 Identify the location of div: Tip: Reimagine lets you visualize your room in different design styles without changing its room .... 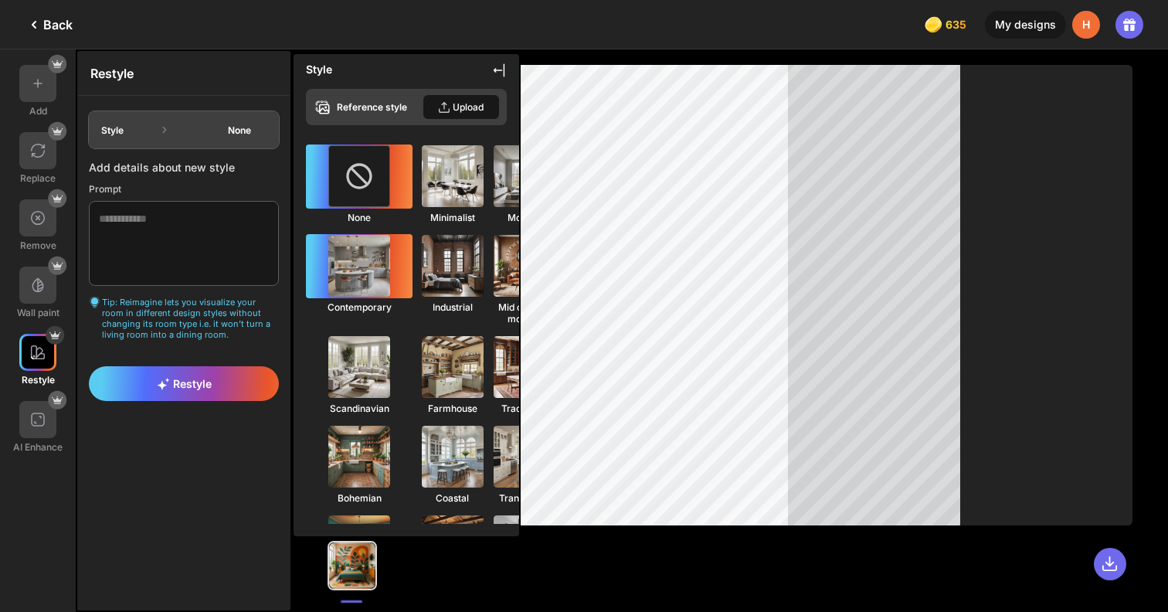
(184, 318).